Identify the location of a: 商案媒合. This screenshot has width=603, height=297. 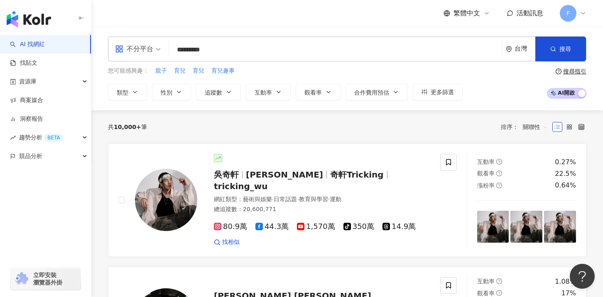
(27, 101).